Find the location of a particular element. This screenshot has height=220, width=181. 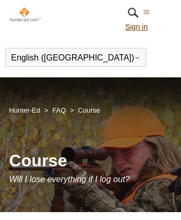

a: Sign in is located at coordinates (141, 27).